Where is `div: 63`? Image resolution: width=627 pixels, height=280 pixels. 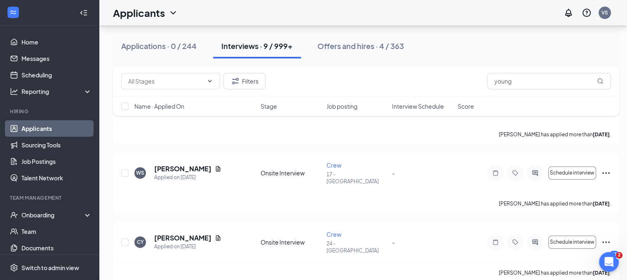
div: 63 is located at coordinates (614, 254).